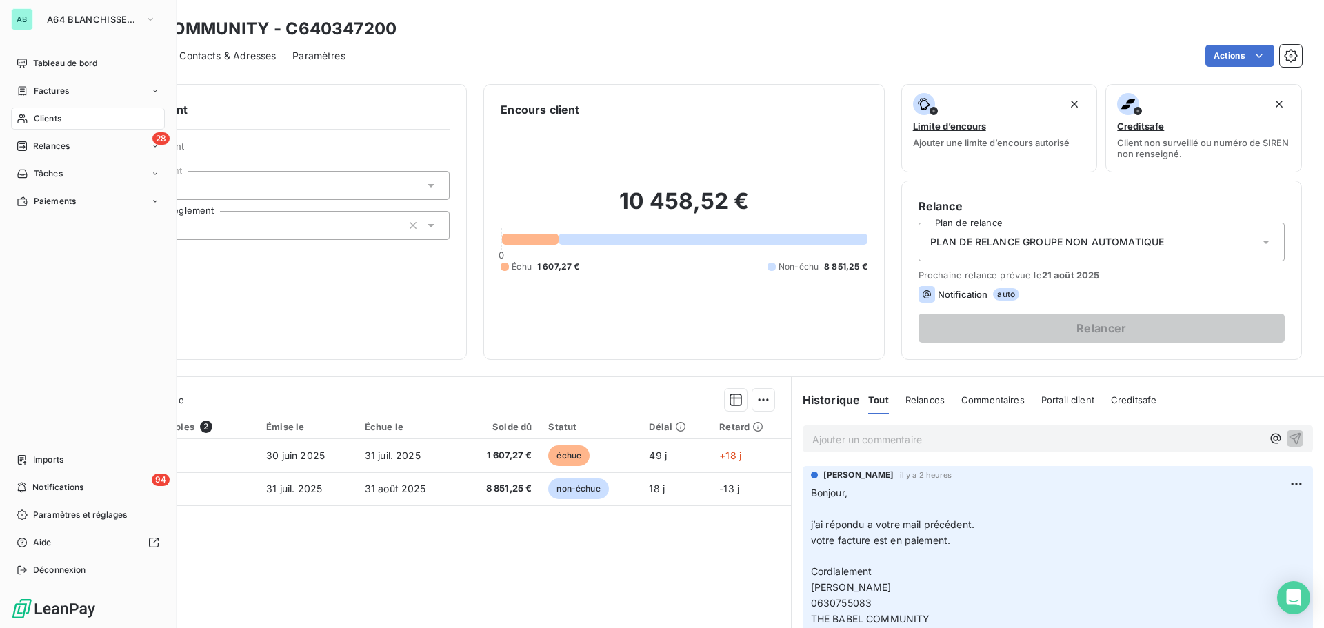 This screenshot has height=628, width=1324. What do you see at coordinates (870, 618) in the screenshot?
I see `span: THE BABEL COMMUNITY` at bounding box center [870, 618].